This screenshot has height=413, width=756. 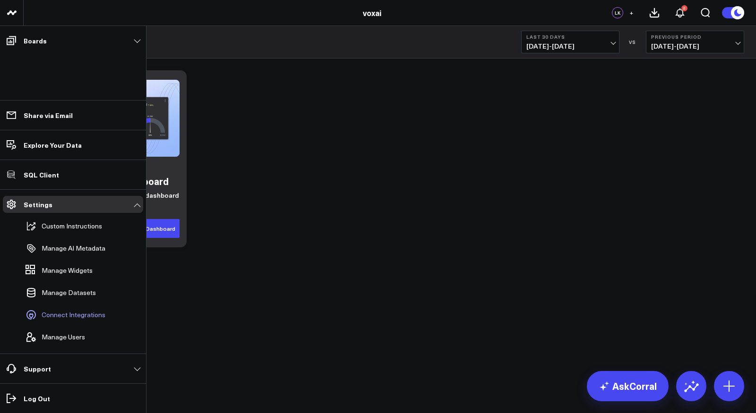 I want to click on p: Explore Your Data, so click(x=52, y=145).